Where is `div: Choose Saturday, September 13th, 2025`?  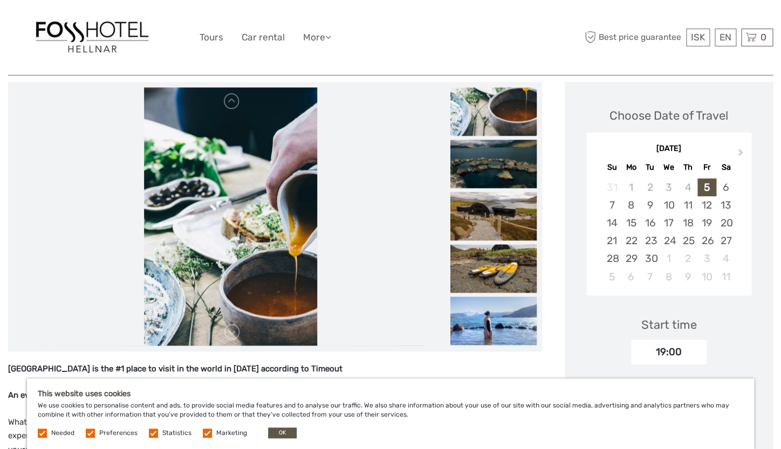
div: Choose Saturday, September 13th, 2025 is located at coordinates (725, 205).